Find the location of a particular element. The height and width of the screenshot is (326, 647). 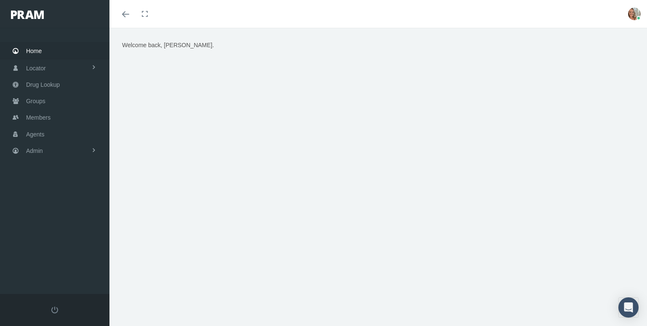

img: S_Profile_Picture_15372.jpg is located at coordinates (634, 14).